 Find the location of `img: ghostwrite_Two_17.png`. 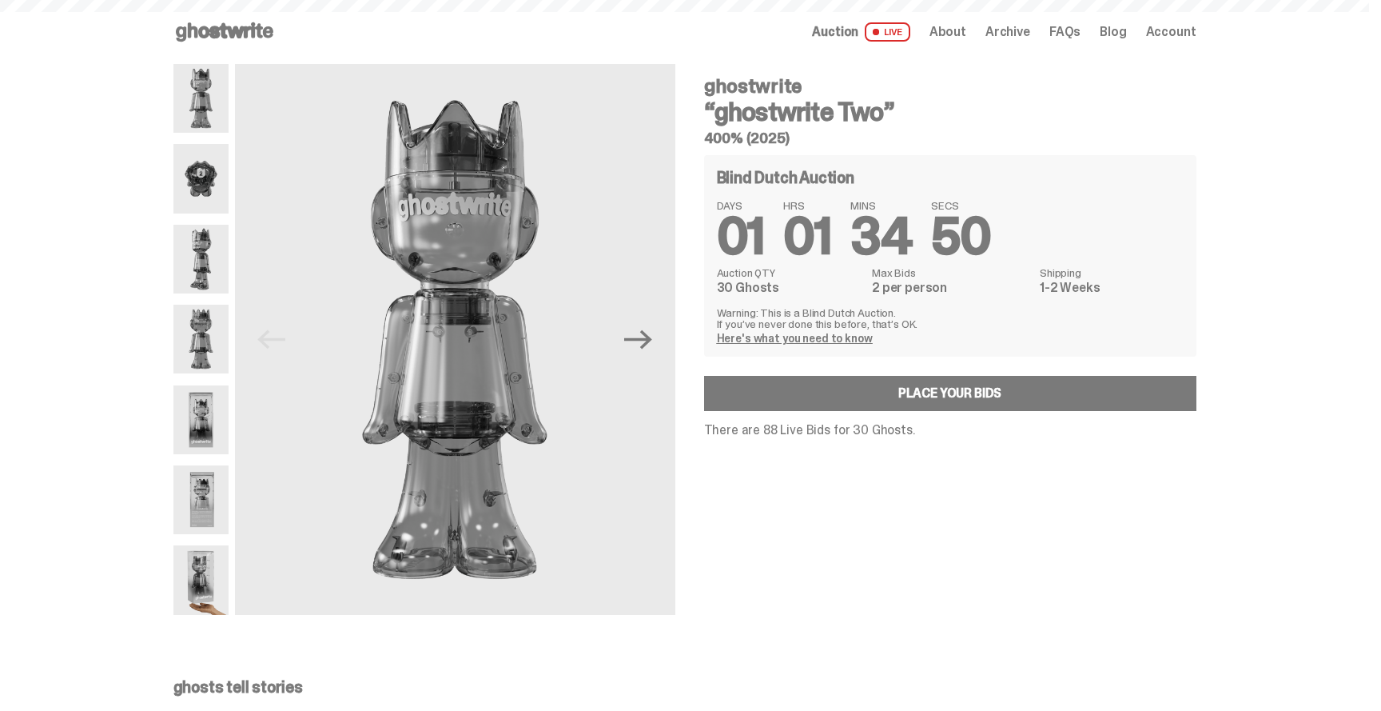

img: ghostwrite_Two_17.png is located at coordinates (201, 500).